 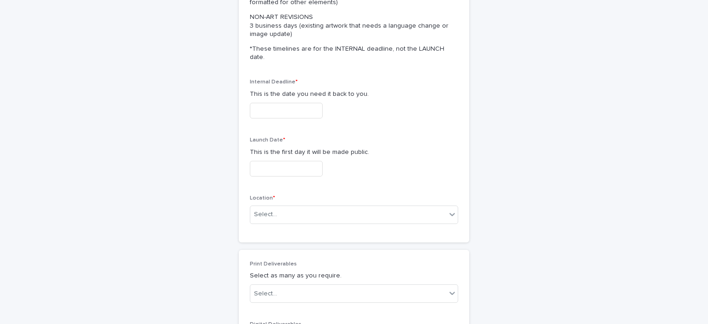 I want to click on p: *These timelines are for the INTERNAL deadline, not the LAUNCH date., so click(x=352, y=53).